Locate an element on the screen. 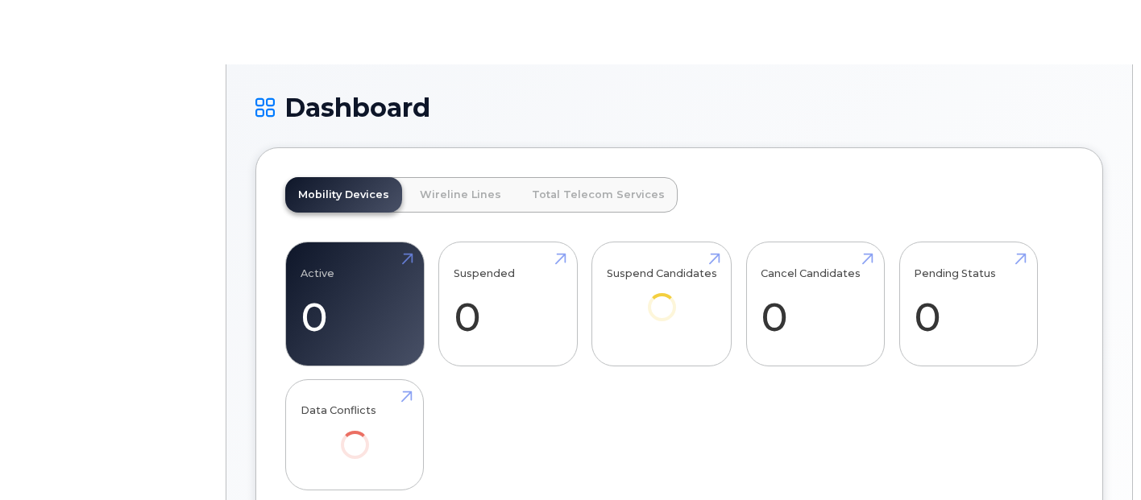 This screenshot has height=500, width=1141. a: Mobility Devices is located at coordinates (343, 195).